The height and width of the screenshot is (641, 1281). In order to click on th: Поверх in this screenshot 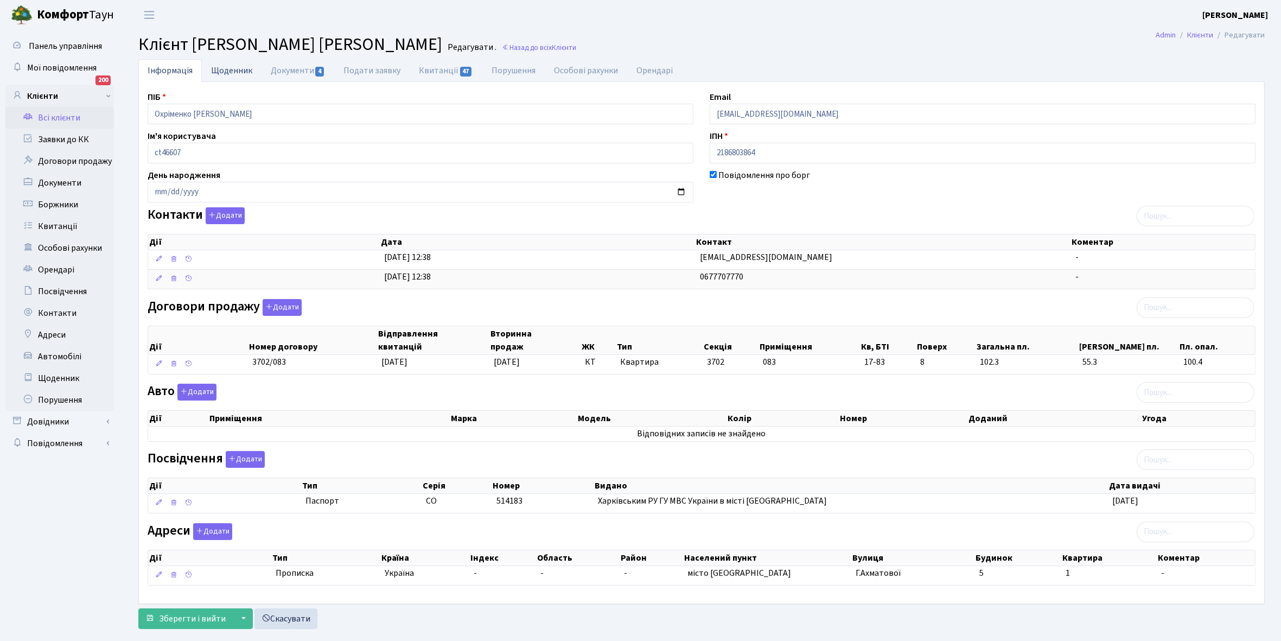, I will do `click(946, 340)`.